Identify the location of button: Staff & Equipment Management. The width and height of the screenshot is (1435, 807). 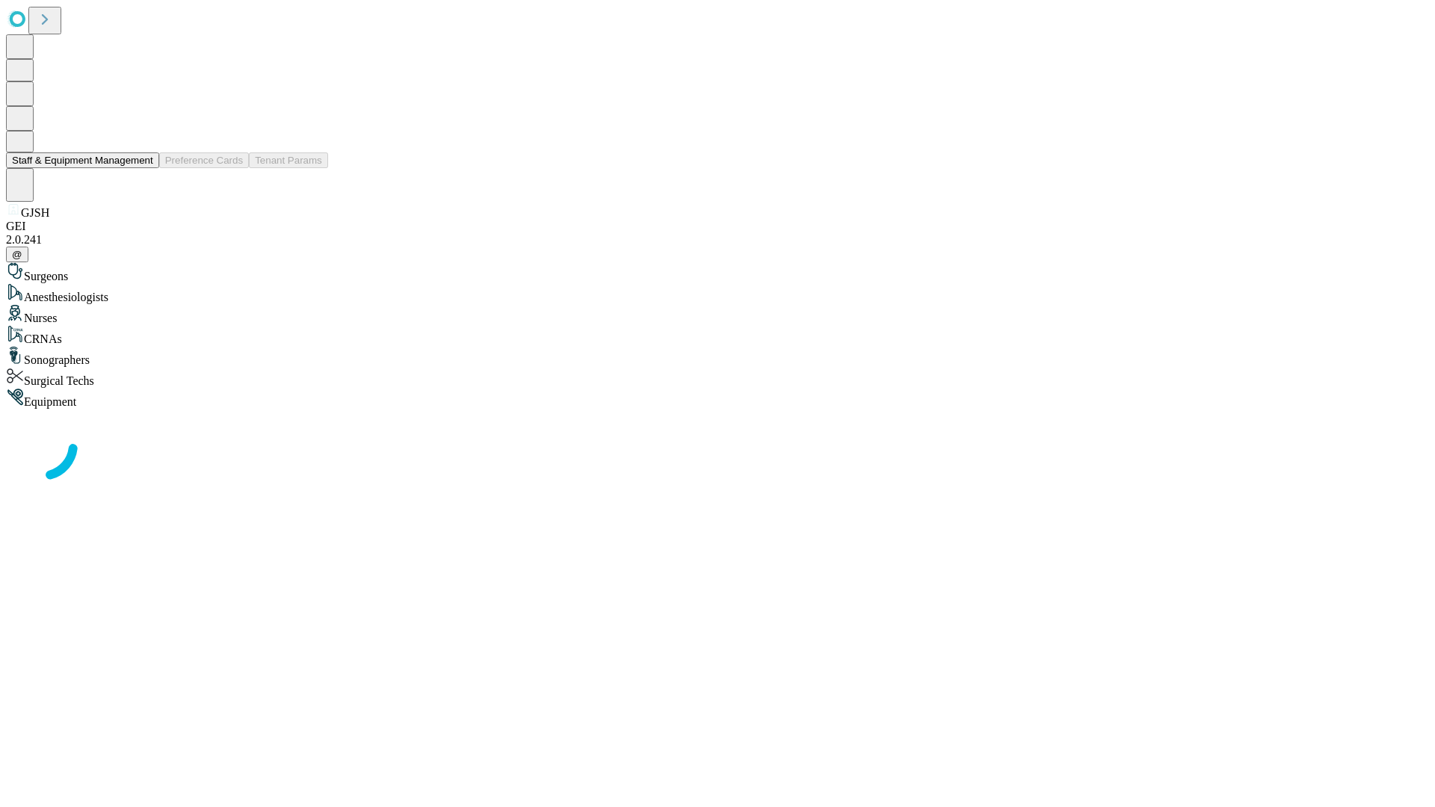
(82, 160).